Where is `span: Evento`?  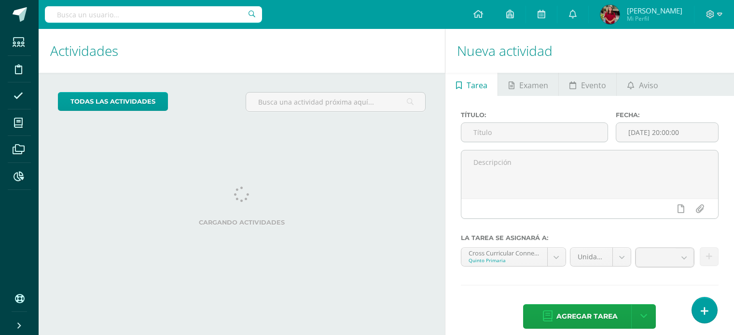
span: Evento is located at coordinates (594, 85).